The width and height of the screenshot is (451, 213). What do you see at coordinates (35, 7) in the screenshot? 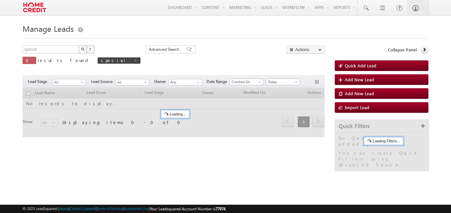
I see `img: Custom Logo` at bounding box center [35, 7].